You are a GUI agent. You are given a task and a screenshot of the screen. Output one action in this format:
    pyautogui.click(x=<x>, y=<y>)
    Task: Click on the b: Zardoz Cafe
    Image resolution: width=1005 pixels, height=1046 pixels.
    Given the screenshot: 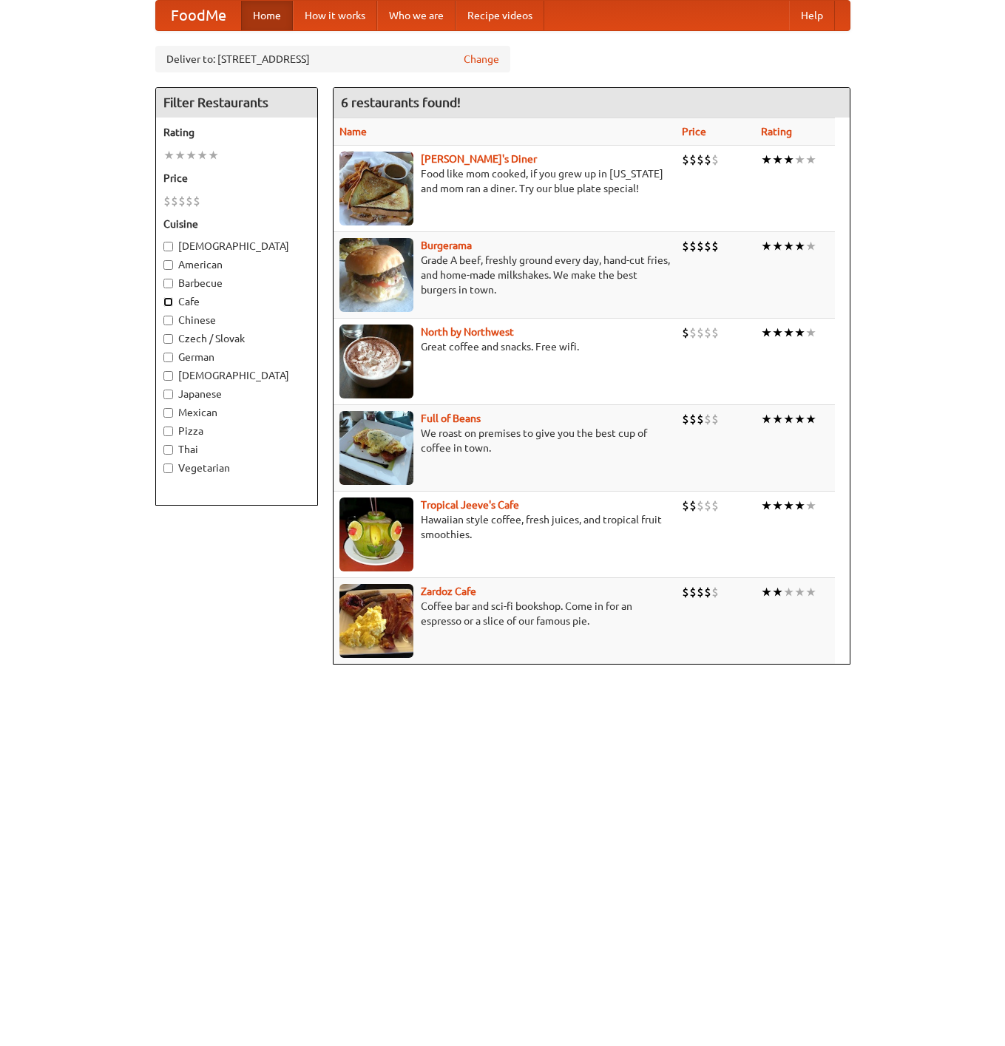 What is the action you would take?
    pyautogui.click(x=448, y=592)
    